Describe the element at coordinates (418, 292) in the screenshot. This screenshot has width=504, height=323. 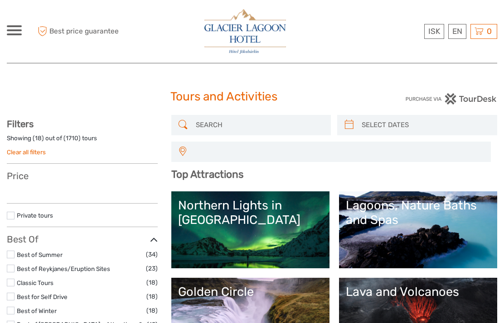
I see `div: Lava and Volcanoes` at that location.